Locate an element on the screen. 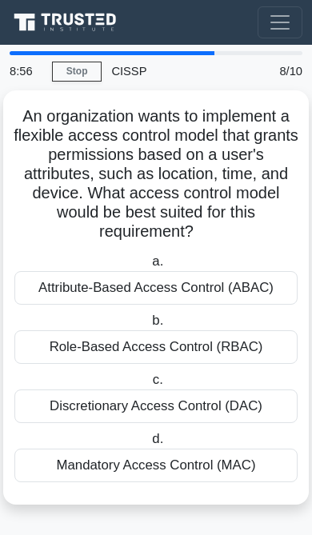 The height and width of the screenshot is (535, 312). div: 8/10 is located at coordinates (286, 71).